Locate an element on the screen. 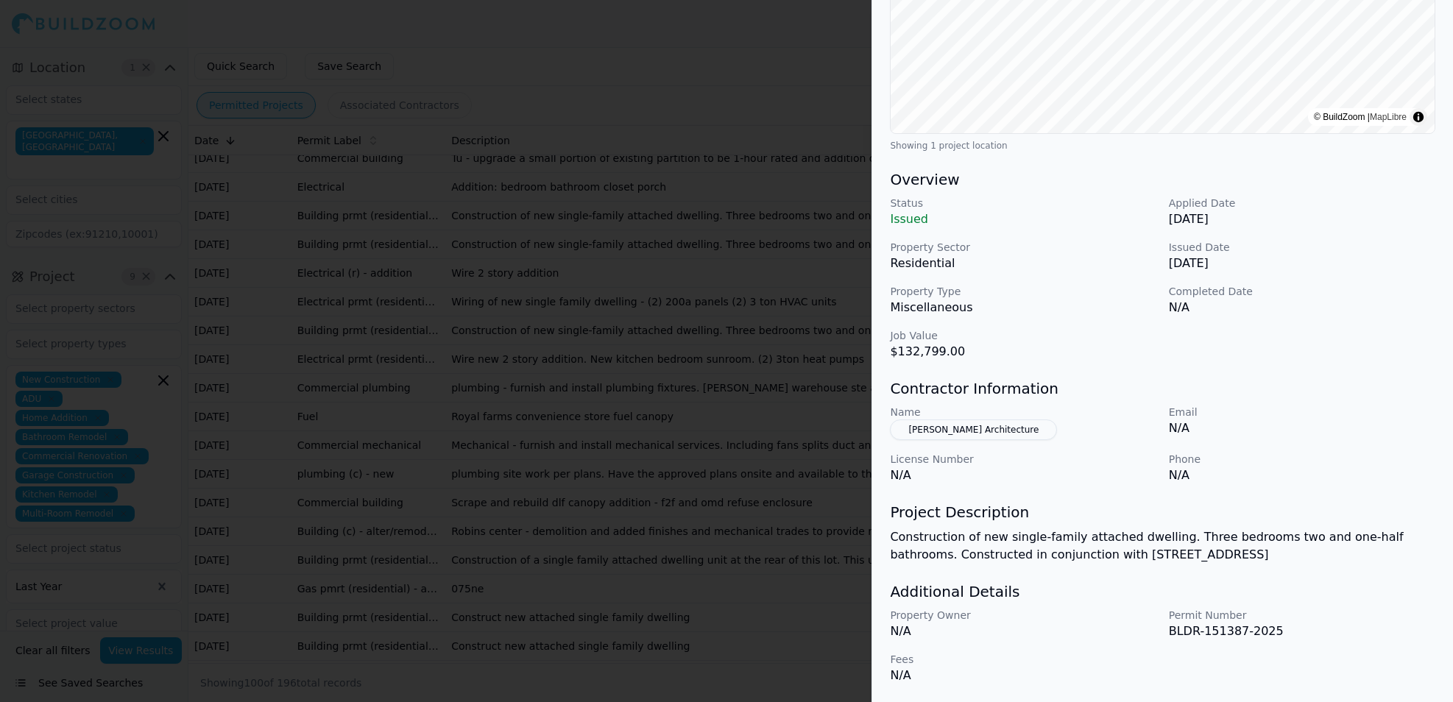 This screenshot has height=702, width=1453. div: © BuildZoom | is located at coordinates (1360, 117).